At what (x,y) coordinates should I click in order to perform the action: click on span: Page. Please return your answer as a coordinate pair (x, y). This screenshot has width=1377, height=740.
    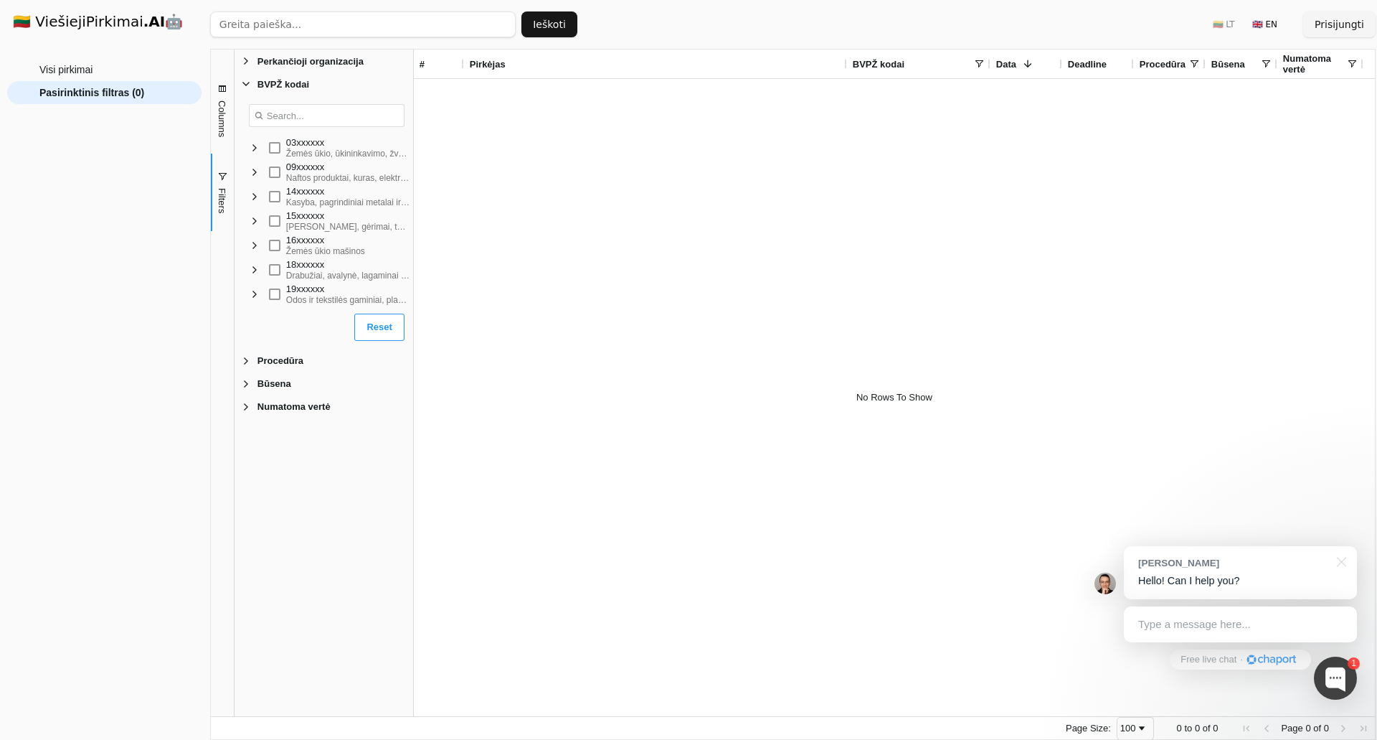
    Looking at the image, I should click on (1292, 727).